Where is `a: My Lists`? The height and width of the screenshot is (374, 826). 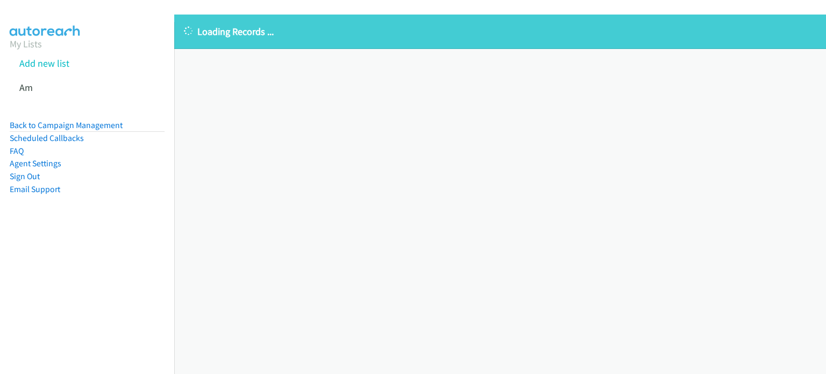
a: My Lists is located at coordinates (26, 44).